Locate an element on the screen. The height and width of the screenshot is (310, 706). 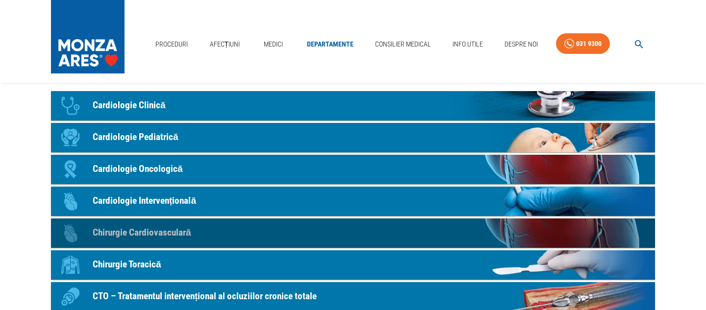
p: Chirurgie Toracică is located at coordinates (127, 265).